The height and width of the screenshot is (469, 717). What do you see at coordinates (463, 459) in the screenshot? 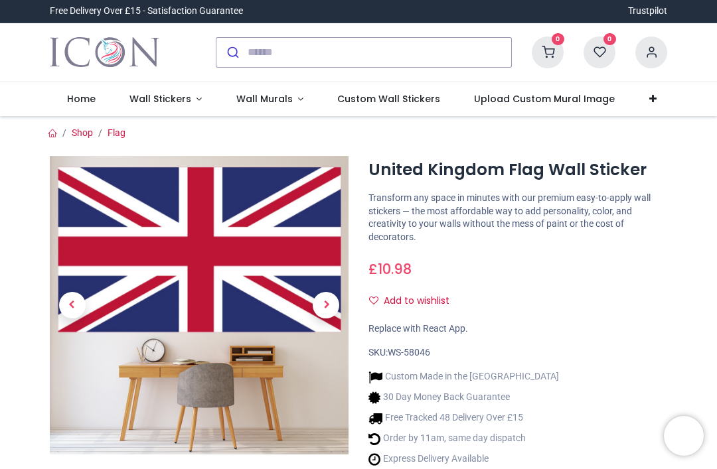
I see `li: Express Delivery Available` at bounding box center [463, 459].